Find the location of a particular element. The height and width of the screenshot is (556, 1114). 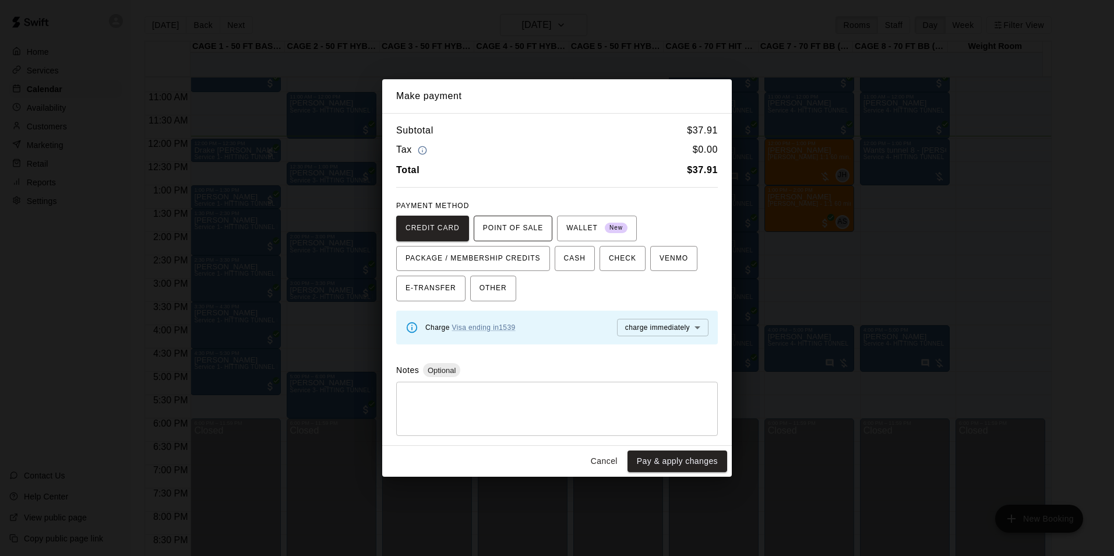

button: PACKAGE / MEMBERSHIP CREDITS is located at coordinates (473, 259).